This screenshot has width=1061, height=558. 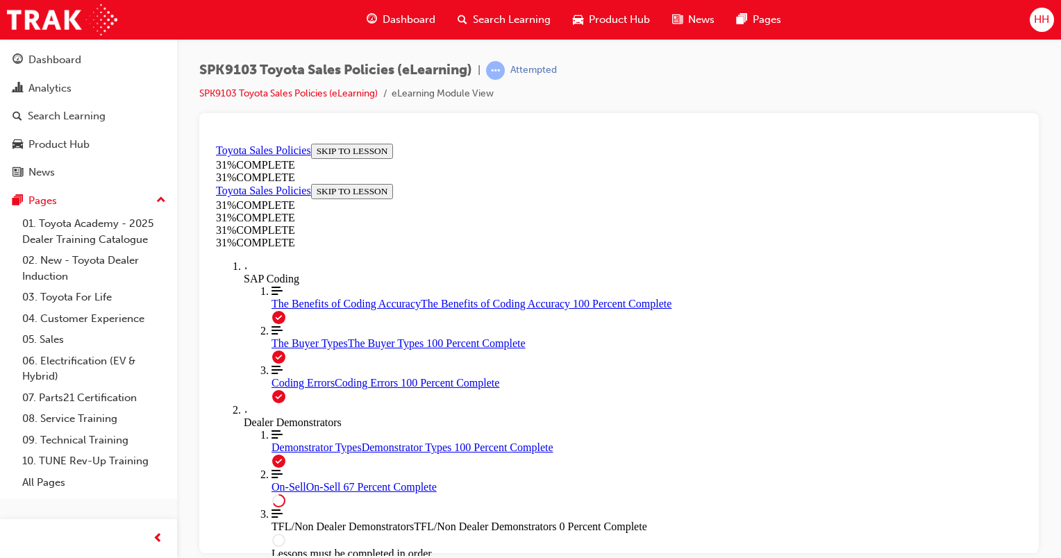 I want to click on a: Search Learning, so click(x=88, y=116).